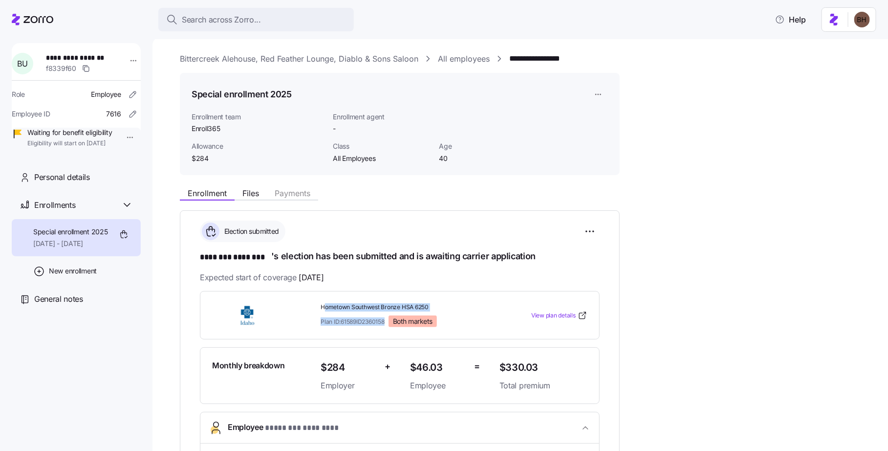 Image resolution: width=888 pixels, height=451 pixels. I want to click on span: Plan ID: 61589ID2360158, so click(352, 321).